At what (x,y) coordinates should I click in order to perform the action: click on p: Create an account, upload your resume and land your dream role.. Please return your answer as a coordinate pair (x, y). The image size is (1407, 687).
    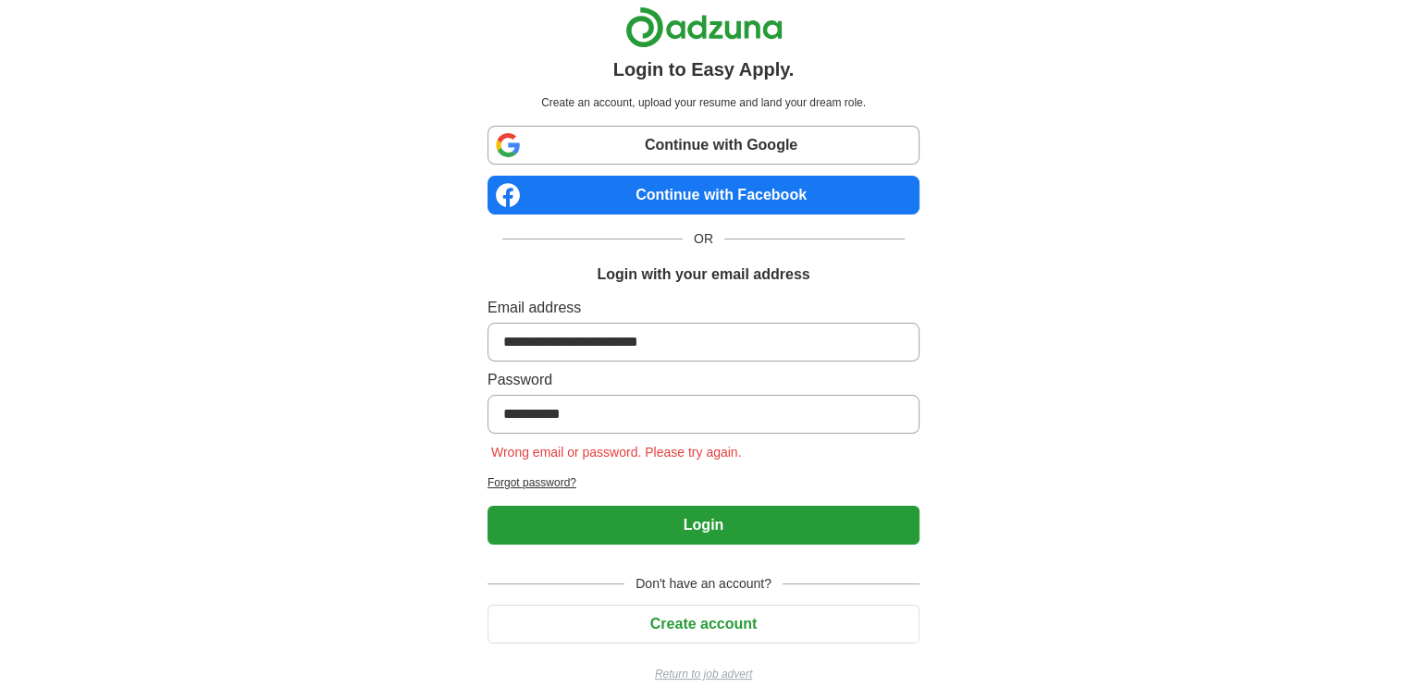
    Looking at the image, I should click on (703, 103).